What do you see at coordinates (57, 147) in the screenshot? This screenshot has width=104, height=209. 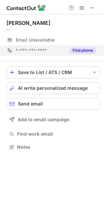 I see `span: Notes` at bounding box center [57, 147].